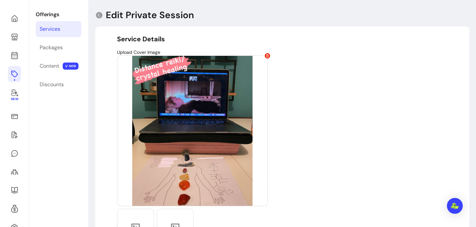 This screenshot has width=476, height=227. I want to click on a: My Messages, so click(14, 153).